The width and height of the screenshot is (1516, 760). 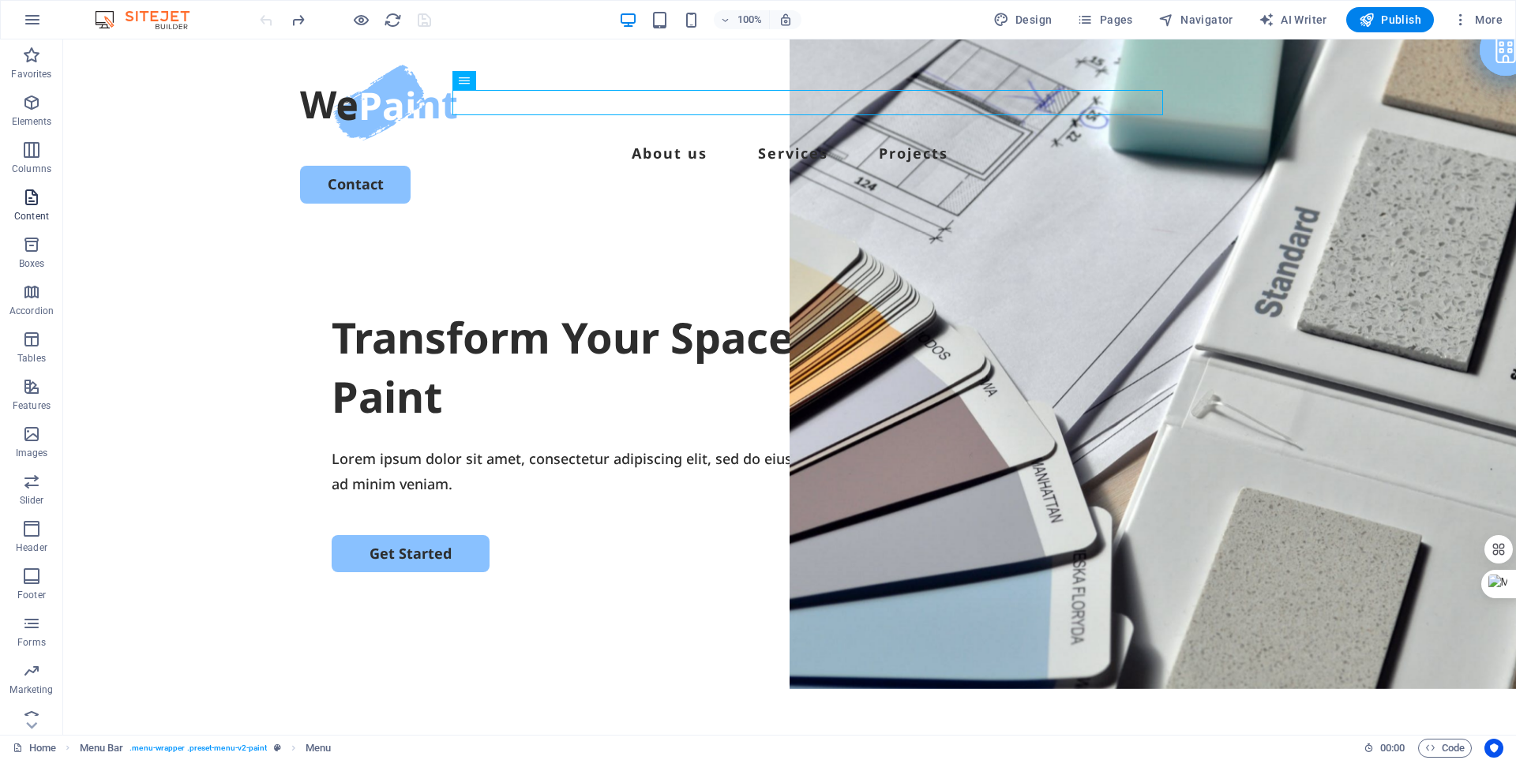 What do you see at coordinates (32, 595) in the screenshot?
I see `p: Footer` at bounding box center [32, 595].